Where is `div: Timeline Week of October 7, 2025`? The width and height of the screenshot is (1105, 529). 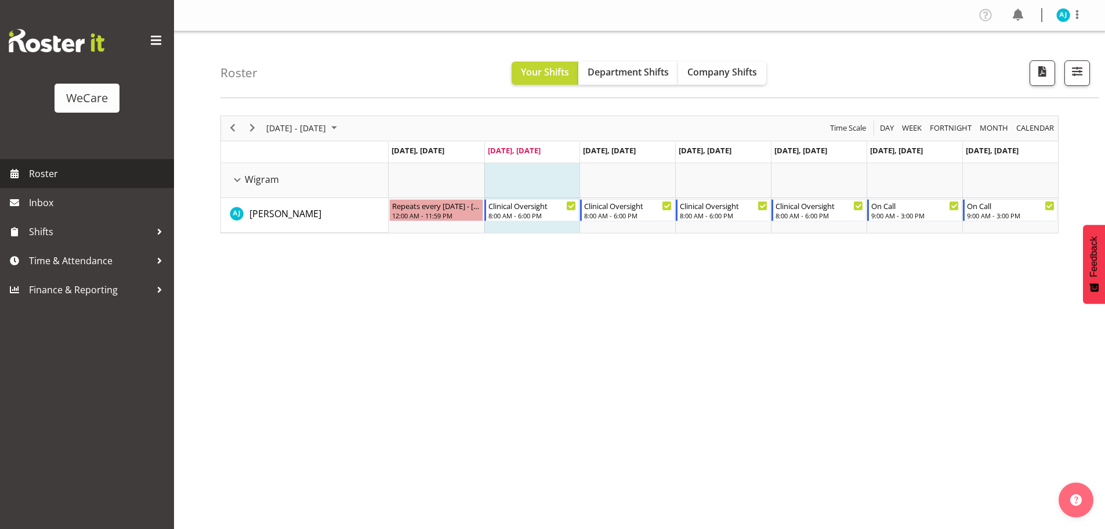
div: Timeline Week of October 7, 2025 is located at coordinates (640, 174).